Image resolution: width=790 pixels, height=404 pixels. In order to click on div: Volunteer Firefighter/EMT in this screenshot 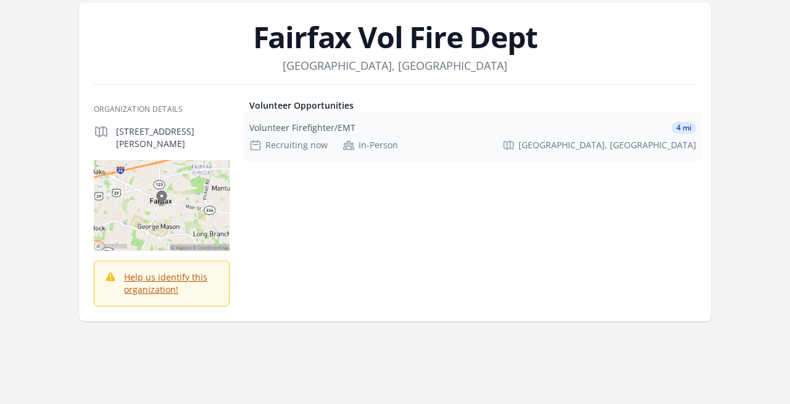, I will do `click(303, 128)`.